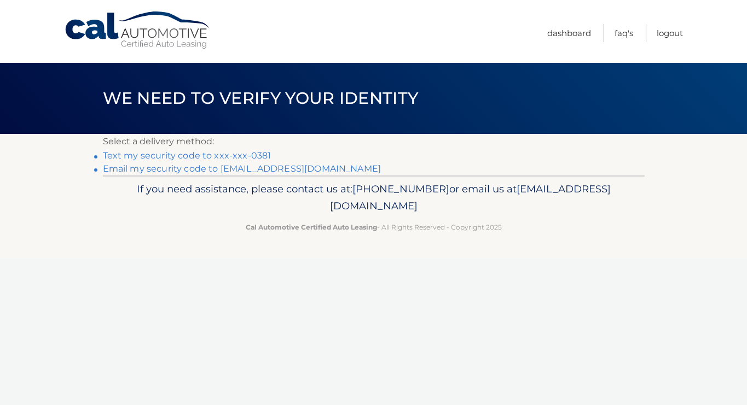  What do you see at coordinates (374, 227) in the screenshot?
I see `p: - All Rights Reserved - Copyright 2025` at bounding box center [374, 227].